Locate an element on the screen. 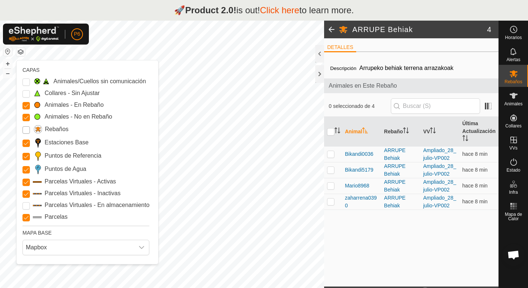 Image resolution: width=528 pixels, height=288 pixels. div: CAPAS is located at coordinates (86, 70).